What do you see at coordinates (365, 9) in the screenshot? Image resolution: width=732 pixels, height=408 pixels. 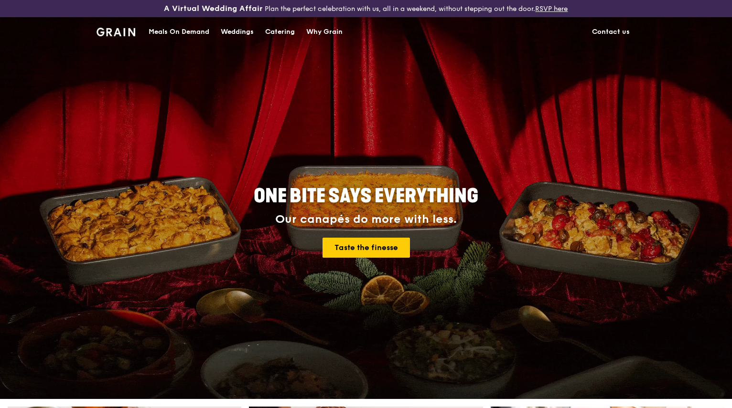 I see `div: Plan the perfect celebration with us, all in a weekend, without stepping out the door.` at bounding box center [365, 9].